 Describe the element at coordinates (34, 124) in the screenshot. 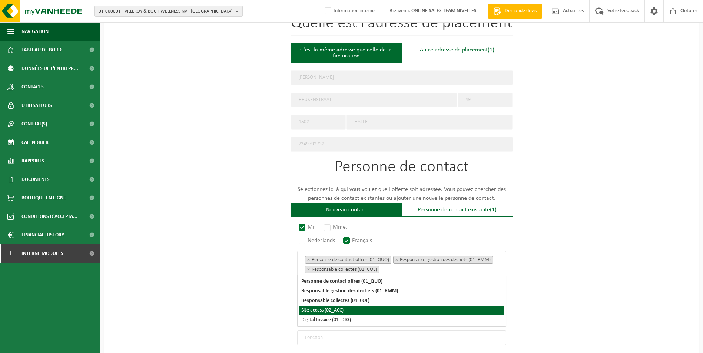

I see `span: Contrat(s)` at that location.